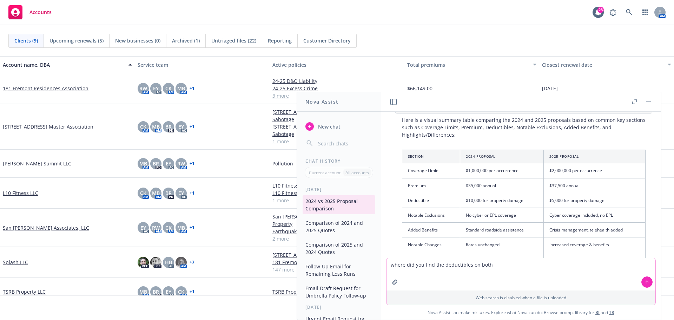 This screenshot has width=674, height=320. Describe the element at coordinates (337, 95) in the screenshot. I see `a: 3 more` at that location.